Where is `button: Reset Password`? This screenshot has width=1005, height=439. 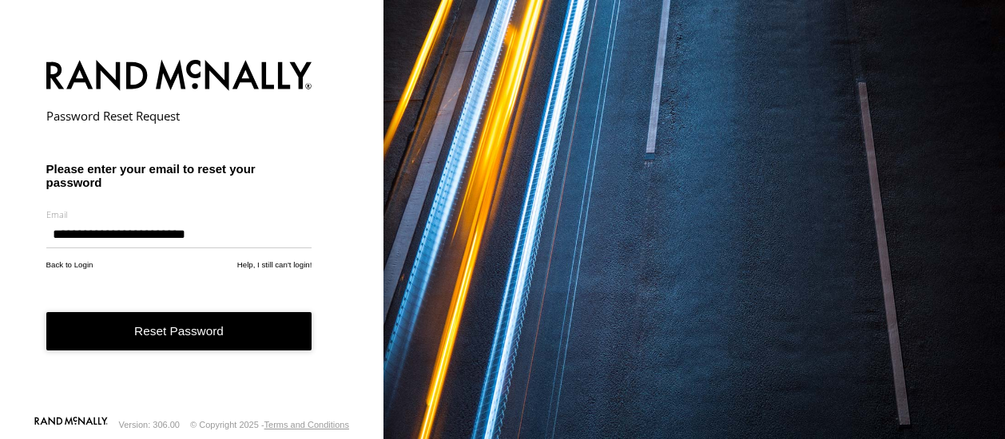
button: Reset Password is located at coordinates (179, 331).